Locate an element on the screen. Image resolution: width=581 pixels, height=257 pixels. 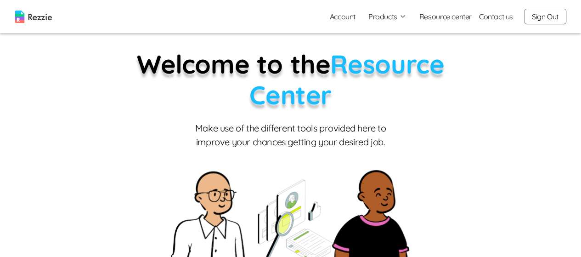
p: Welcome to the is located at coordinates (290, 79).